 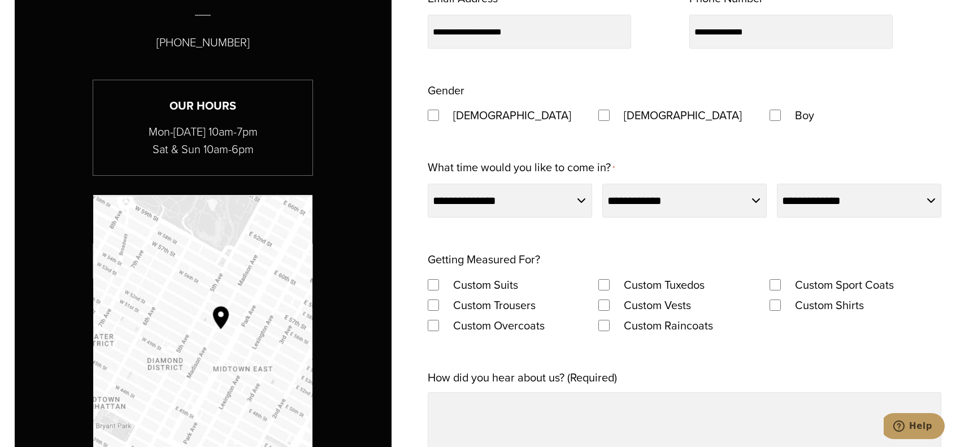 I want to click on h3: Our Hours, so click(x=203, y=106).